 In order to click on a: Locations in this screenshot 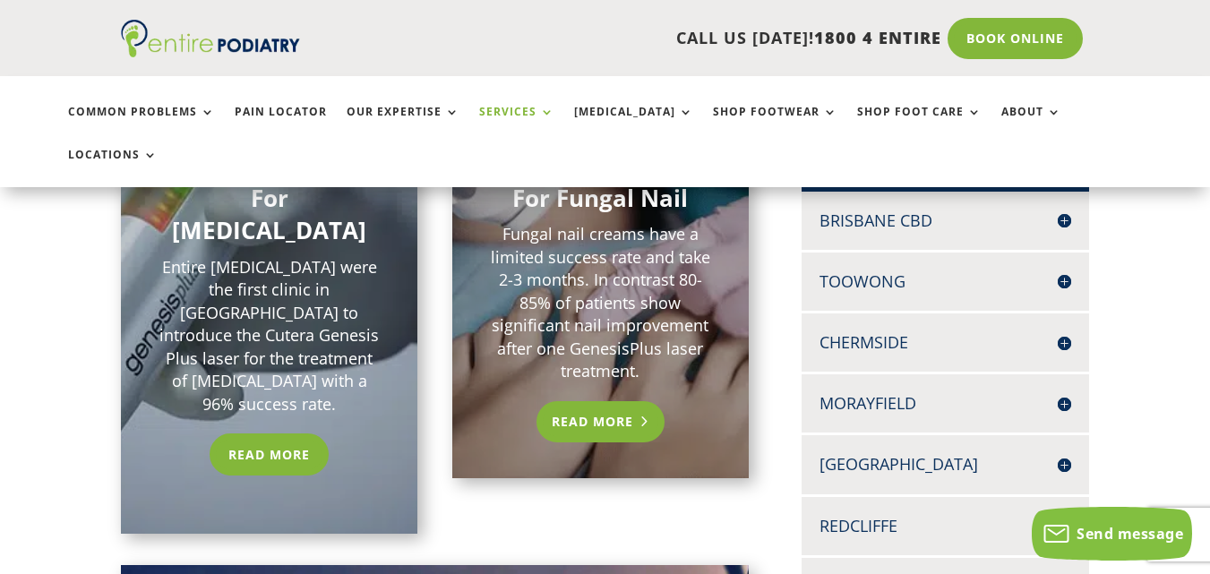, I will do `click(113, 167)`.